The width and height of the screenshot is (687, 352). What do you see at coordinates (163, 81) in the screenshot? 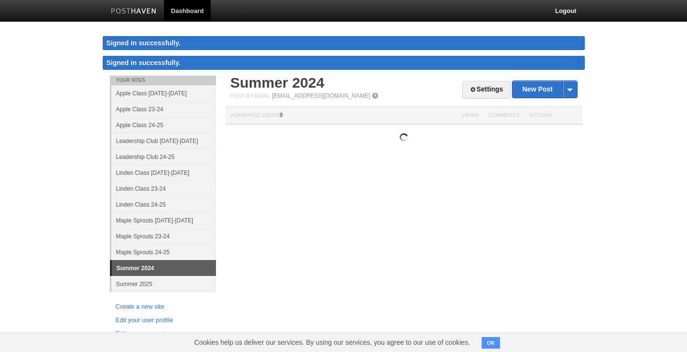
I see `li: Your Sites` at bounding box center [163, 81].